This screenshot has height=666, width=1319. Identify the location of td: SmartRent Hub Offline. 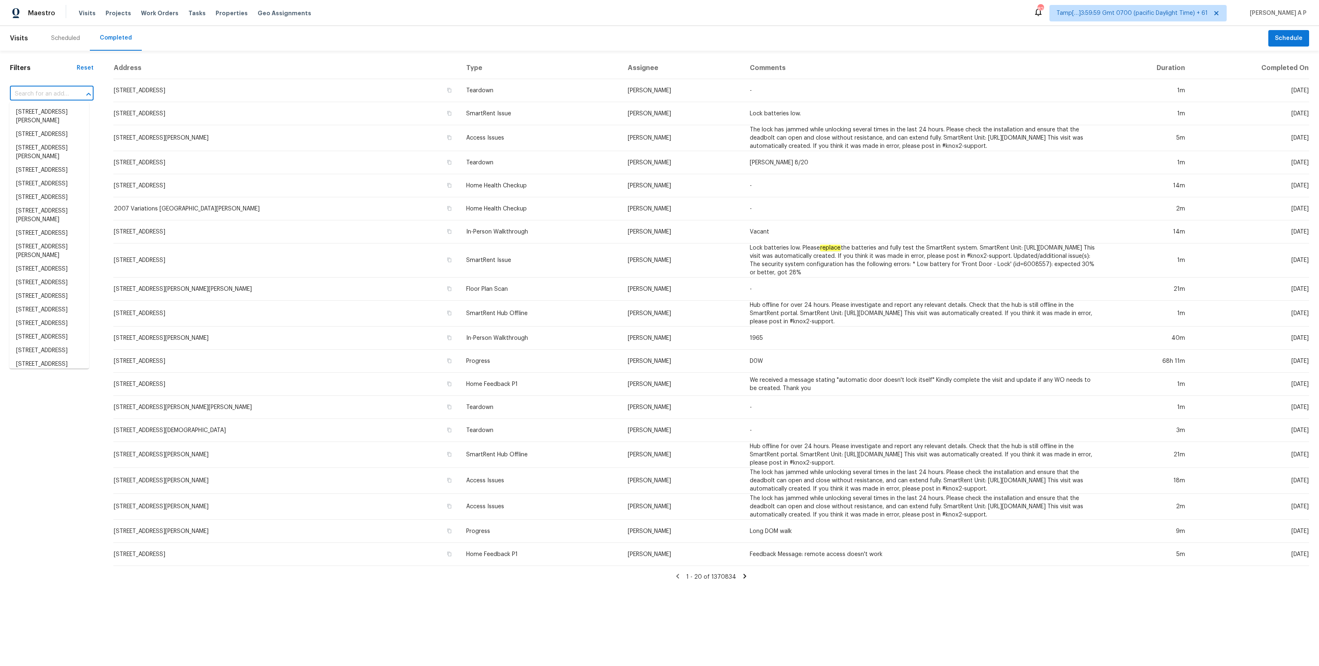
(540, 455).